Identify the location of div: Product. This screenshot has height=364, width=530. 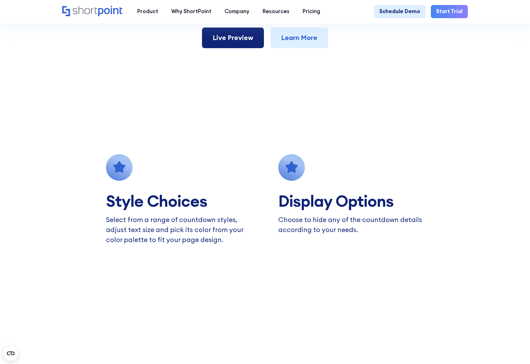
(148, 11).